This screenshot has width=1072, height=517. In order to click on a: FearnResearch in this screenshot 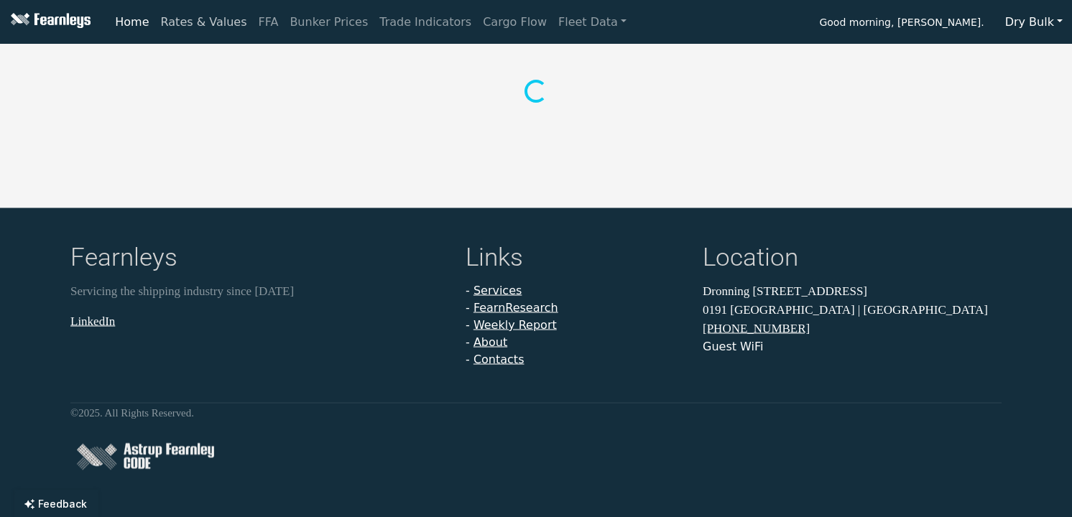, I will do `click(516, 308)`.